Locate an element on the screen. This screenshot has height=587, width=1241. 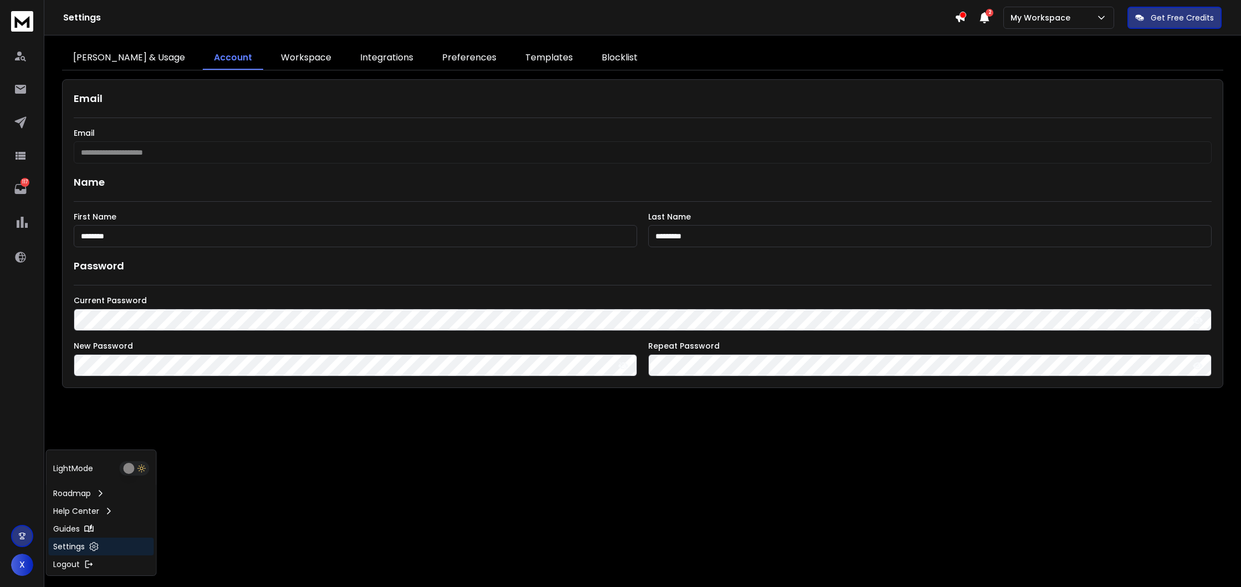
a: Help Center is located at coordinates (101, 511).